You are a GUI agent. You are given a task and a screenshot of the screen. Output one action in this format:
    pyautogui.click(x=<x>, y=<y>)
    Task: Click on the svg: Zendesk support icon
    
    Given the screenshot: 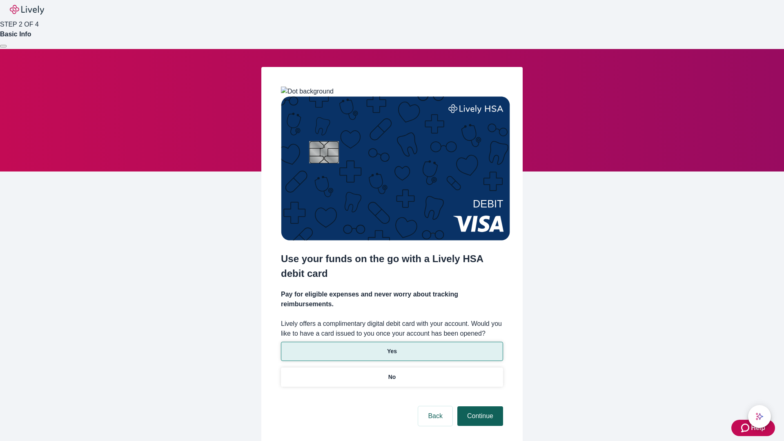 What is the action you would take?
    pyautogui.click(x=746, y=428)
    